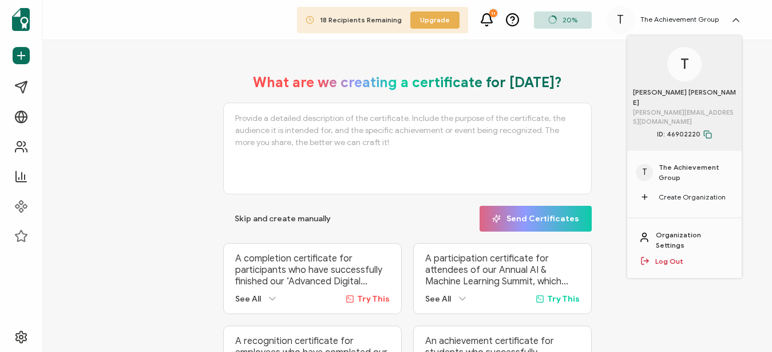  What do you see at coordinates (536, 218) in the screenshot?
I see `button: Send Certificates` at bounding box center [536, 218].